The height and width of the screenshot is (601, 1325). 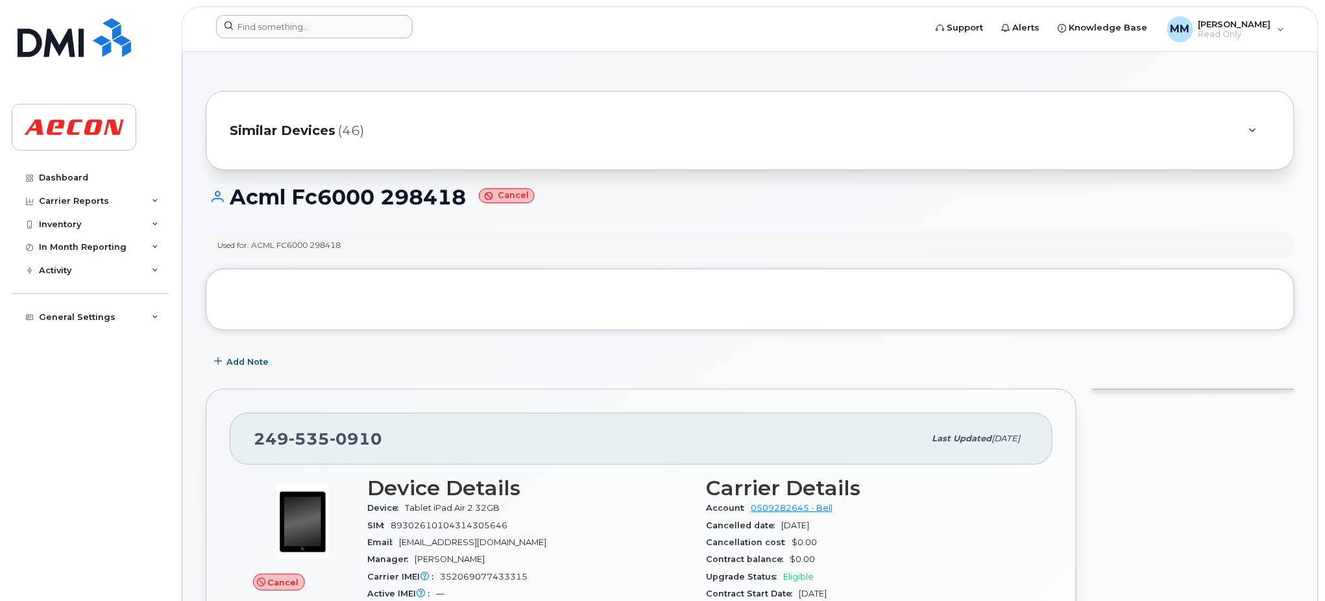 I want to click on span: Add Note, so click(x=247, y=361).